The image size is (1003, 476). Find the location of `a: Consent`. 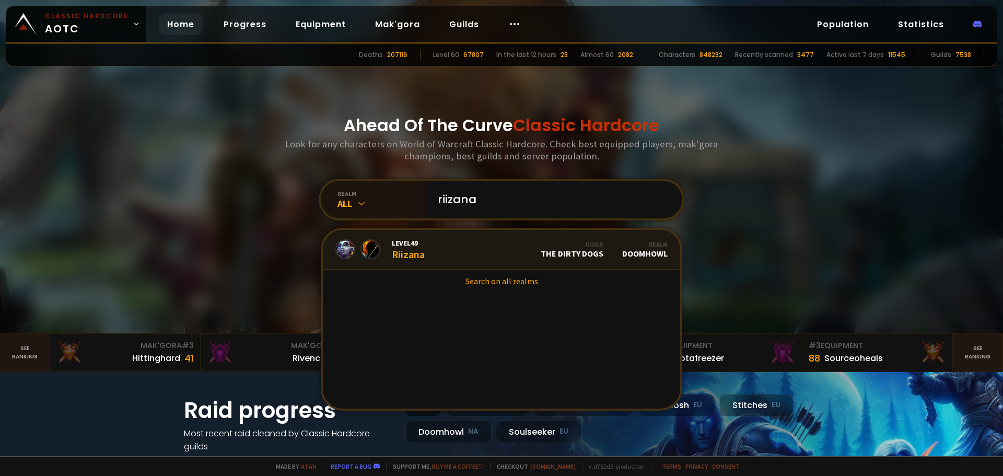

a: Consent is located at coordinates (726, 466).